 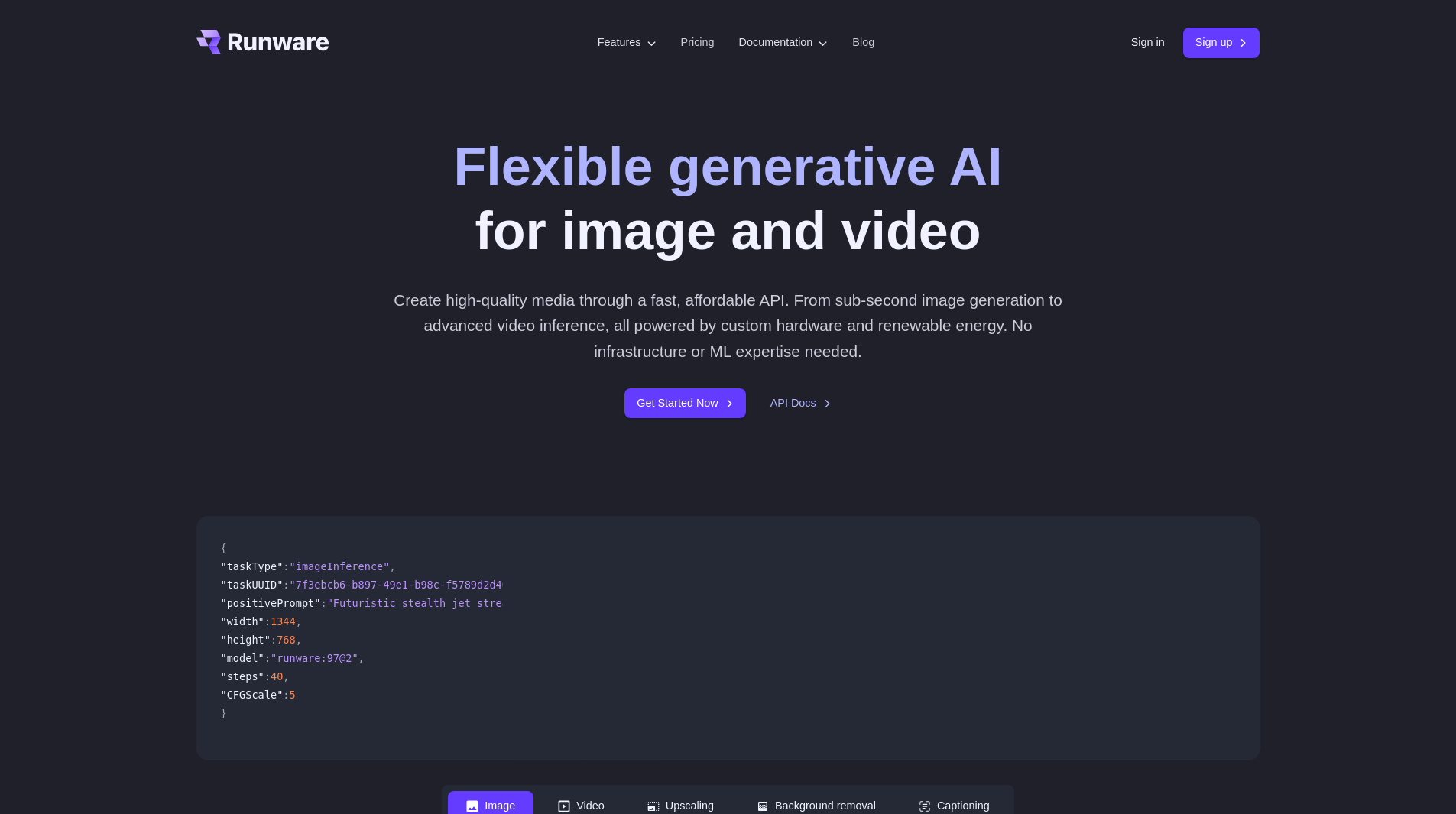 I want to click on a: Sign up, so click(x=1221, y=42).